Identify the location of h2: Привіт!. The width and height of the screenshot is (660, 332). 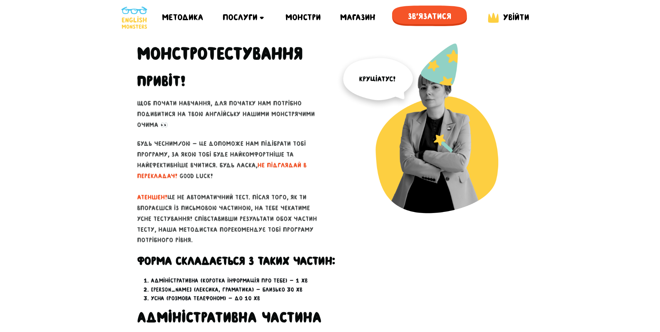
(161, 81).